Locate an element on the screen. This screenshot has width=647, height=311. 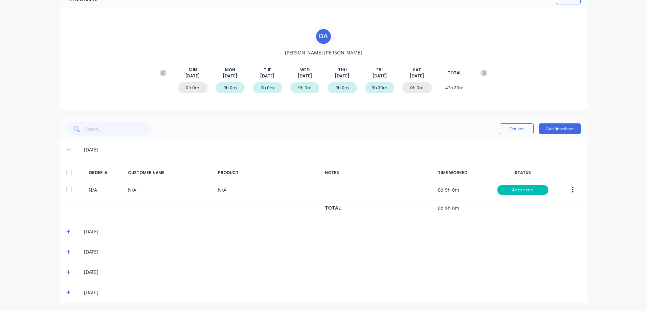
div: TIME WORKED is located at coordinates (463, 173).